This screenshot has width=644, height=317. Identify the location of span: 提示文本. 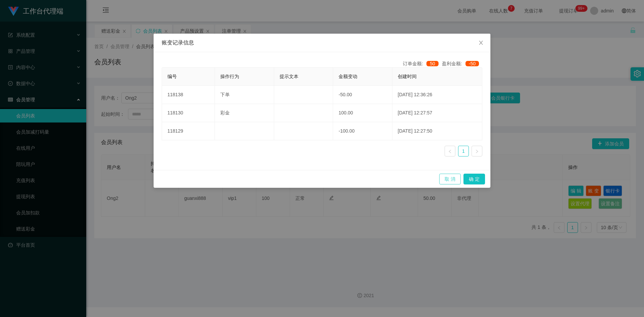
(289, 76).